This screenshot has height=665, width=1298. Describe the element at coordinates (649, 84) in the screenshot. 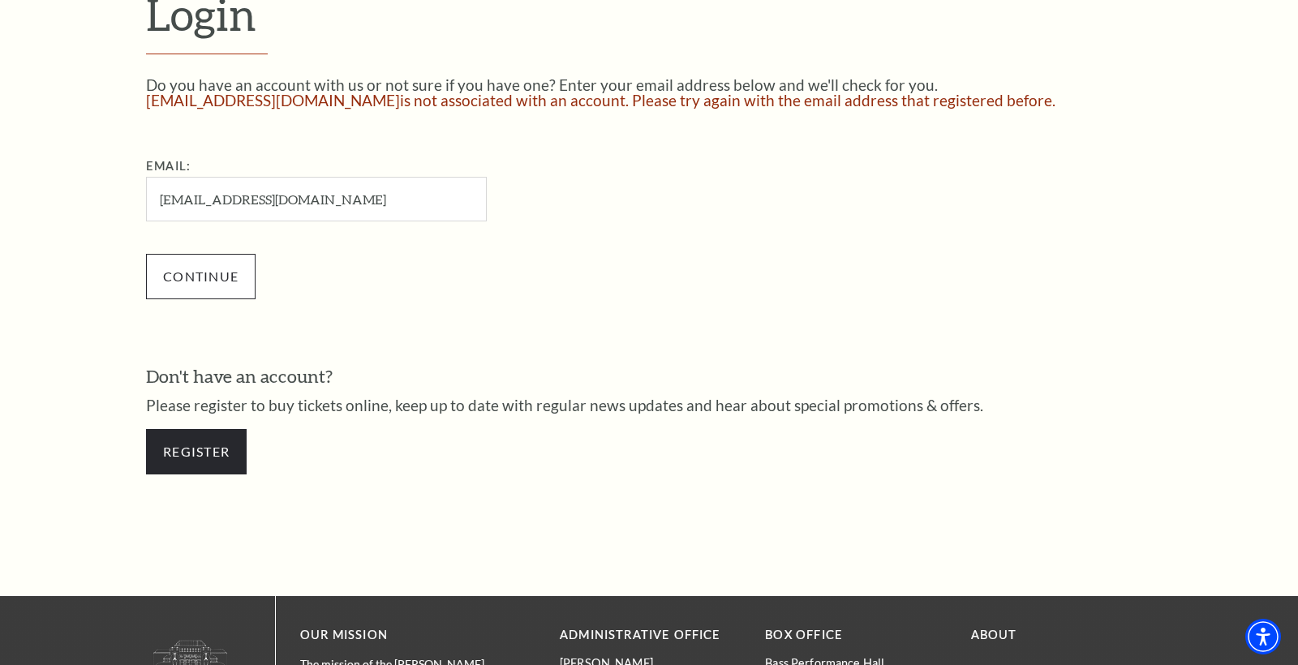

I see `p: Do you have an account with us or not sure if you have one? Enter your email address below and we...` at that location.